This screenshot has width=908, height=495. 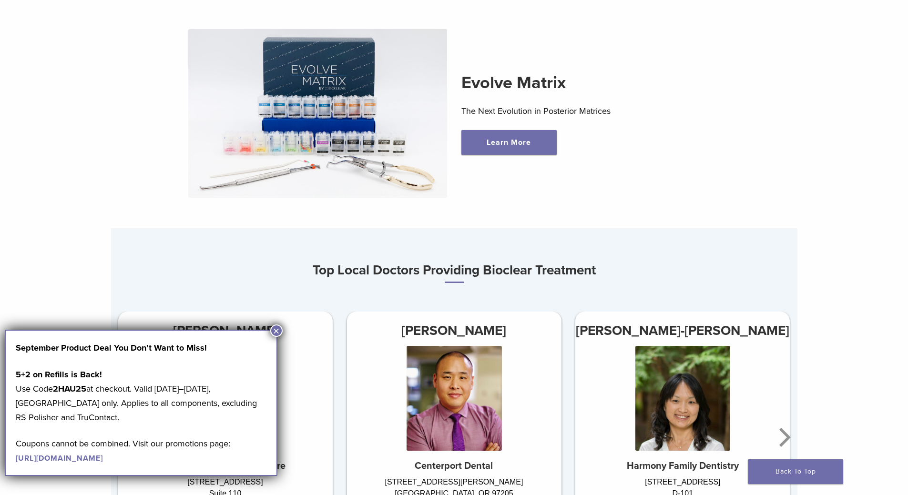 What do you see at coordinates (70, 389) in the screenshot?
I see `strong: 2HAU25` at bounding box center [70, 389].